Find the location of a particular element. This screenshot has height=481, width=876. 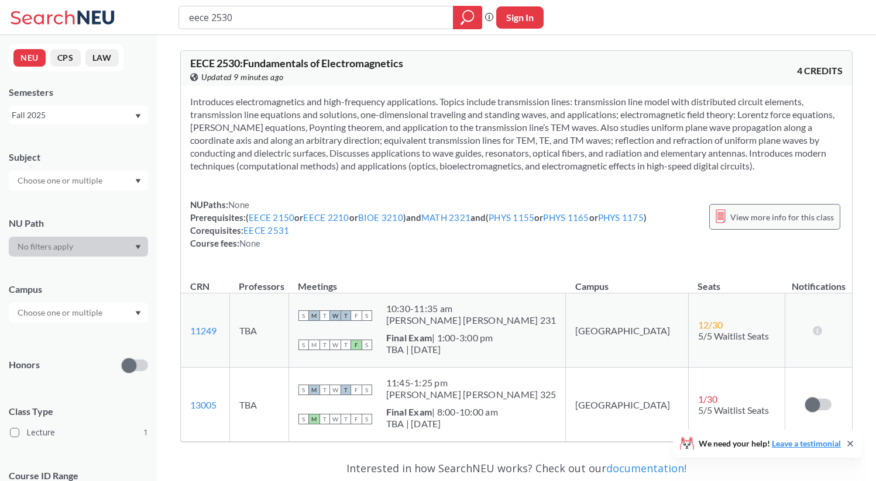

button: LAW is located at coordinates (102, 58).